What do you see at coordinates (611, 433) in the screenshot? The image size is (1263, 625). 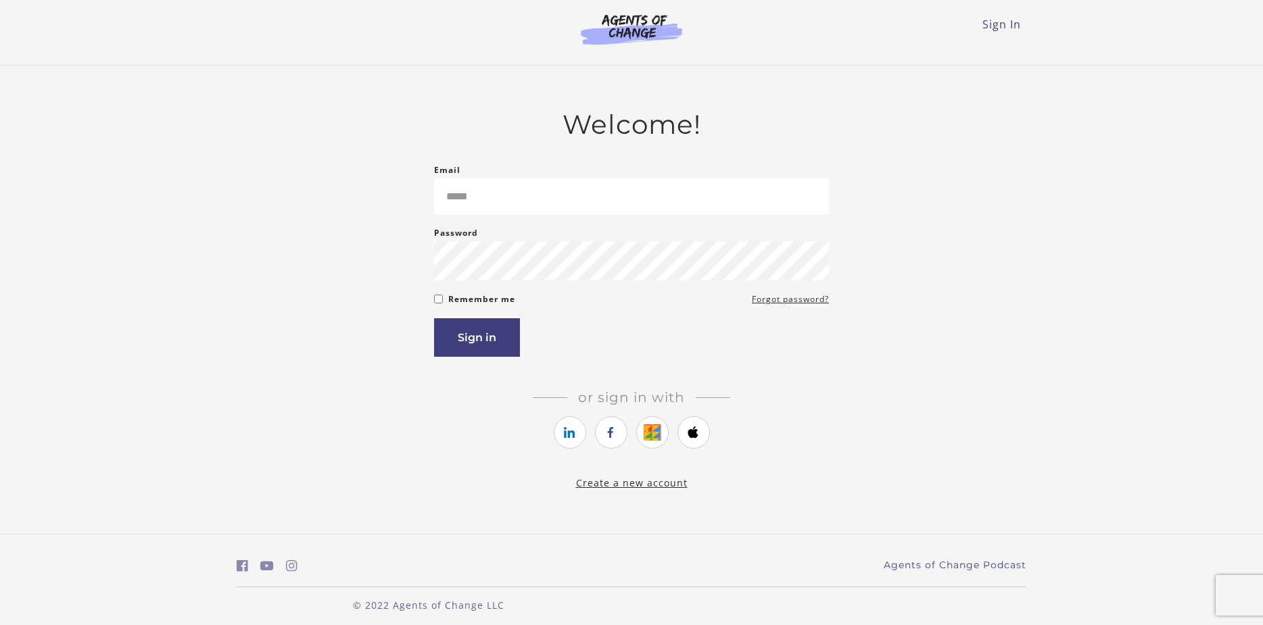 I see `a: https://courses.thinkific.com/users/auth/facebook?ss%5Breferral%5D=&ss%5Buser_return_to%5D=&ss%5B...` at bounding box center [611, 433].